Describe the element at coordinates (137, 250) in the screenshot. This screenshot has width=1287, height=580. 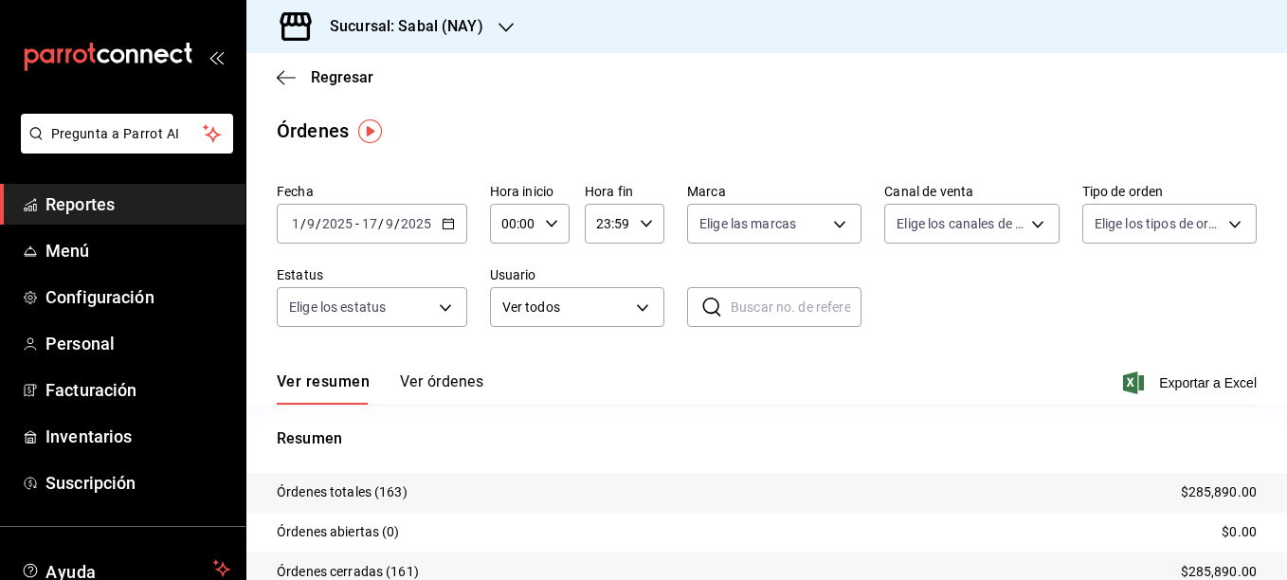
I see `span: Menú` at that location.